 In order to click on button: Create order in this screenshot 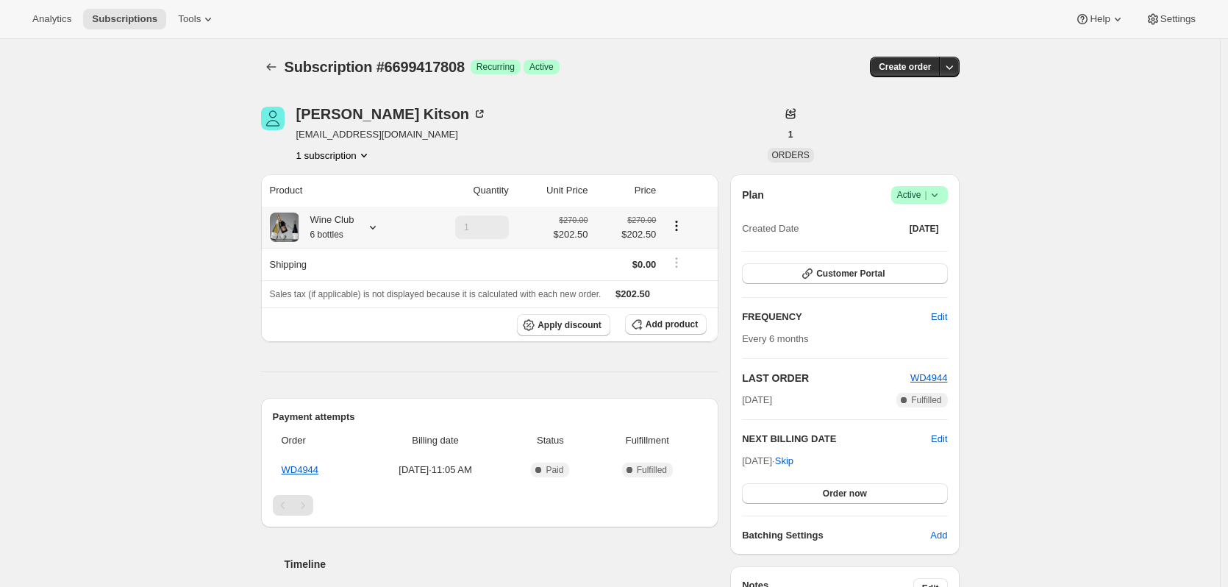, I will do `click(905, 67)`.